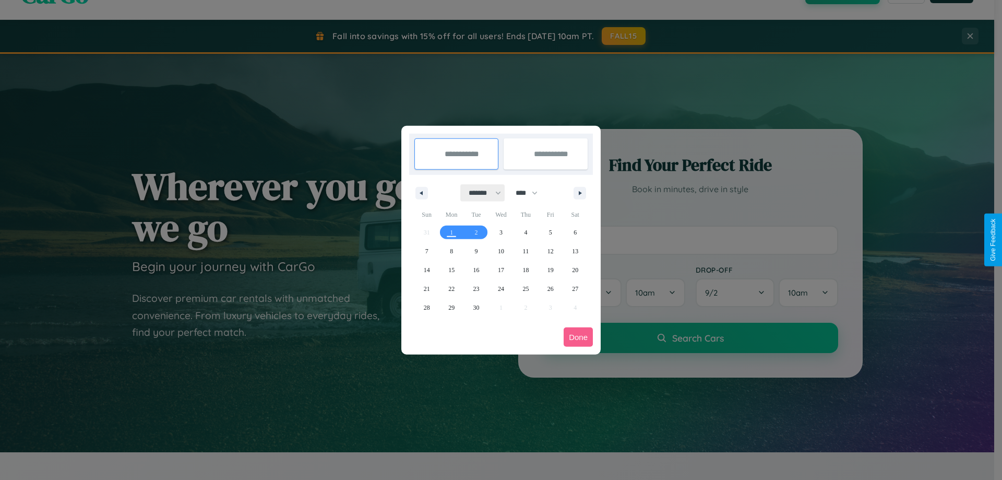 The width and height of the screenshot is (1002, 480). I want to click on span: 10, so click(501, 251).